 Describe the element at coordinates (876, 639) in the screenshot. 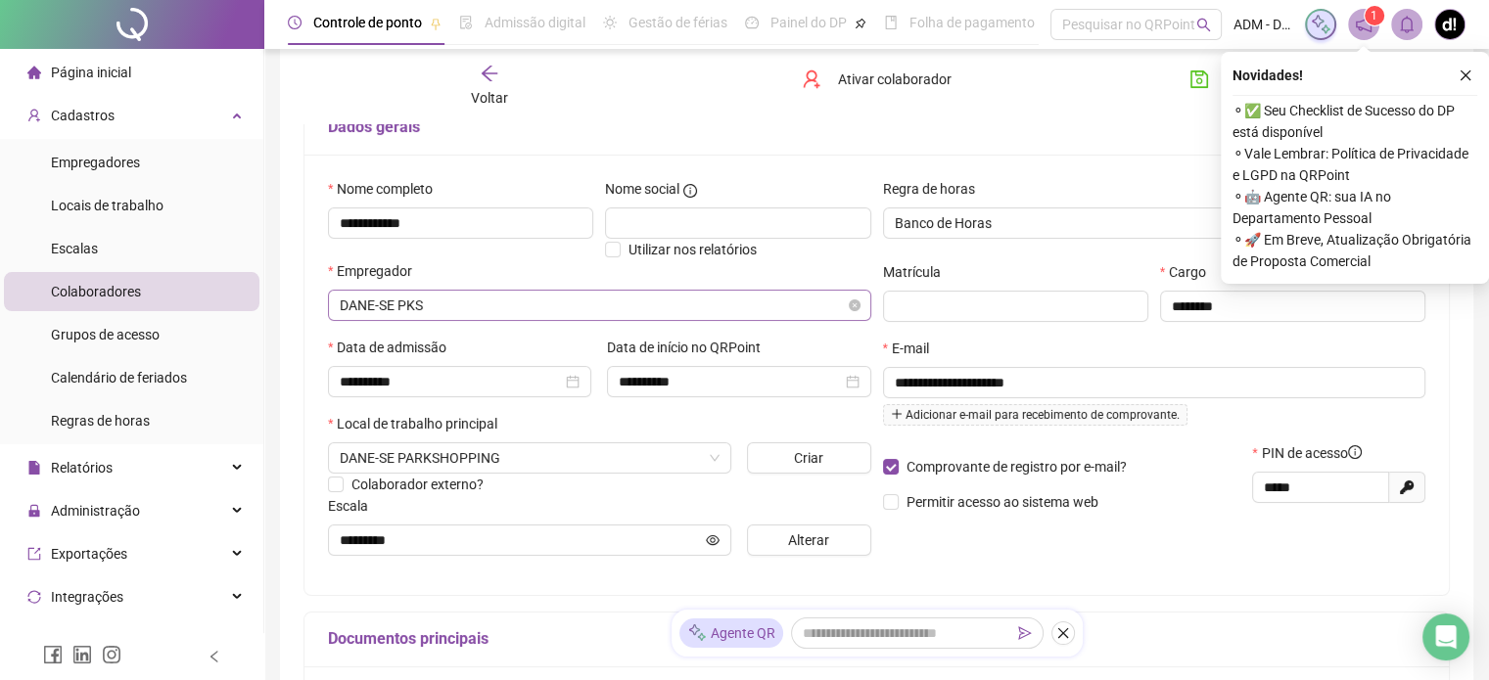

I see `h5: Documentos principais` at that location.